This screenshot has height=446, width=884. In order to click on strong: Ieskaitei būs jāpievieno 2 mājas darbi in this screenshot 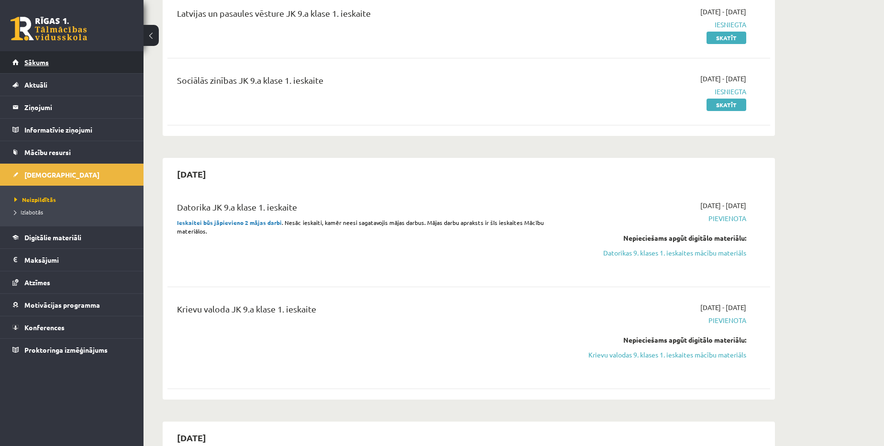, I will do `click(229, 223)`.